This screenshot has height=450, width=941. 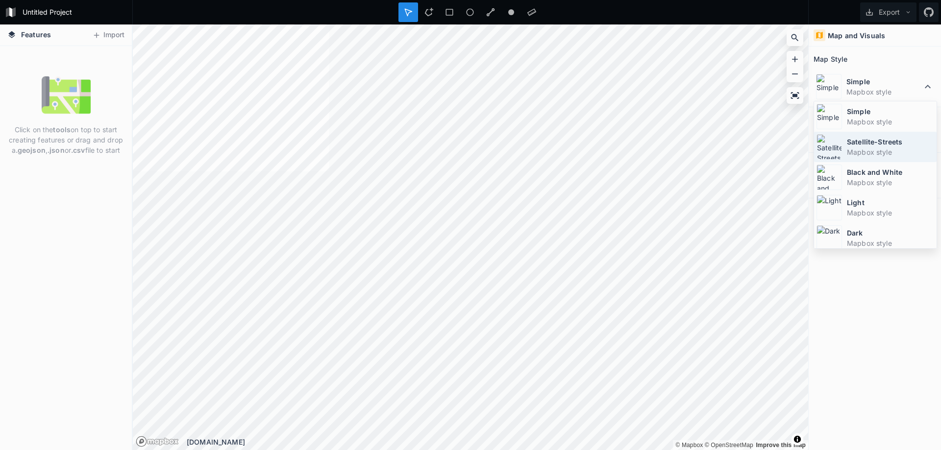 I want to click on dt: Satellite-Streets, so click(x=890, y=142).